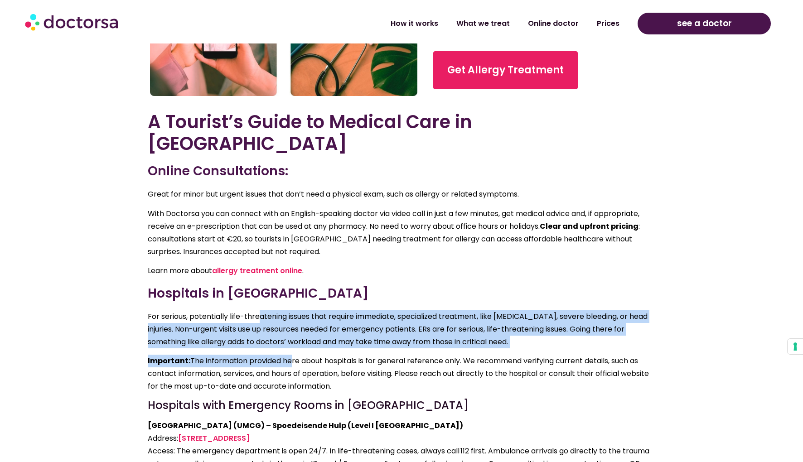 Image resolution: width=803 pixels, height=462 pixels. I want to click on p: With Doctorsa you can connect with an English-speaking doctor via video call in just a few minute..., so click(401, 233).